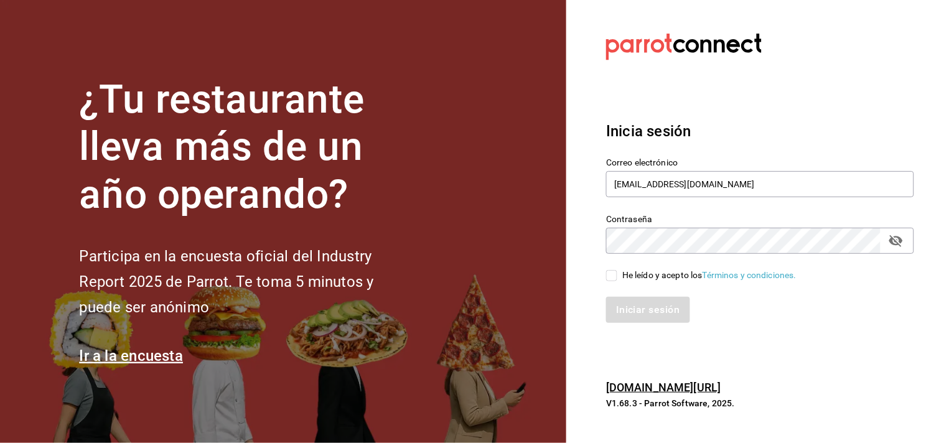 The width and height of the screenshot is (944, 443). Describe the element at coordinates (709, 275) in the screenshot. I see `div: He leído y acepto los` at that location.